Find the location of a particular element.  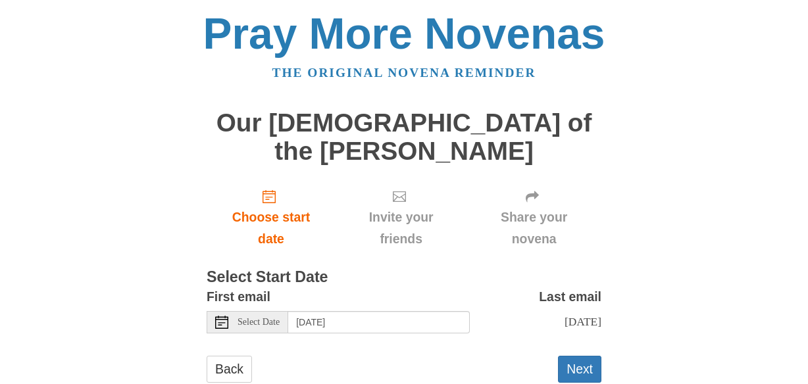

span: Share your novena is located at coordinates (534, 228).